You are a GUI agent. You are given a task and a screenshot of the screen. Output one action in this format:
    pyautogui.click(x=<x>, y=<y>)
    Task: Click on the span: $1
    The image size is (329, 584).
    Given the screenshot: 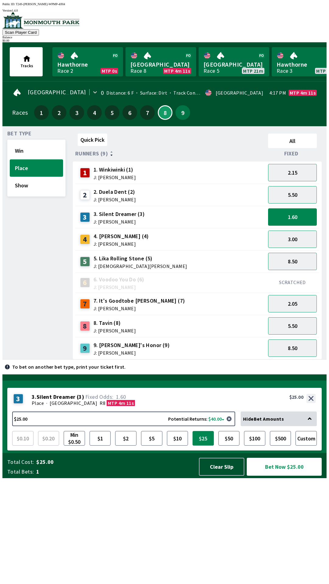 What is the action you would take?
    pyautogui.click(x=100, y=438)
    